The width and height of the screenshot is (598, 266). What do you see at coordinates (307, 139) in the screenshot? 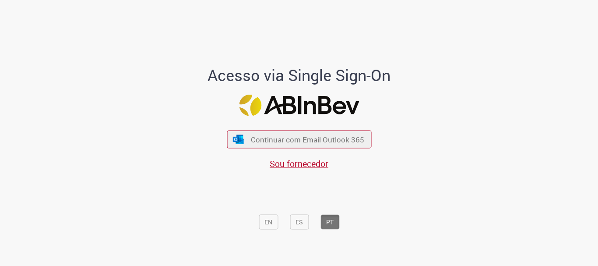
I see `span: Continuar com Email Outlook 365` at bounding box center [307, 139].